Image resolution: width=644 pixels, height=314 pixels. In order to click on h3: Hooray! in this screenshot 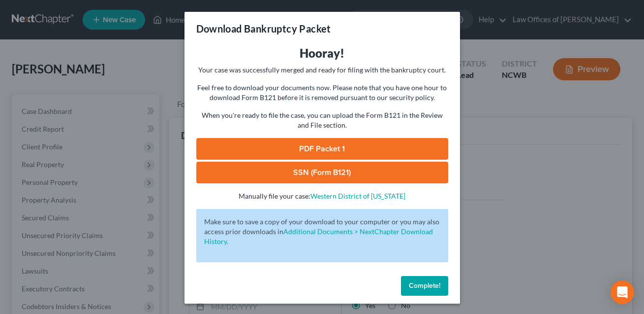, I will do `click(322, 53)`.